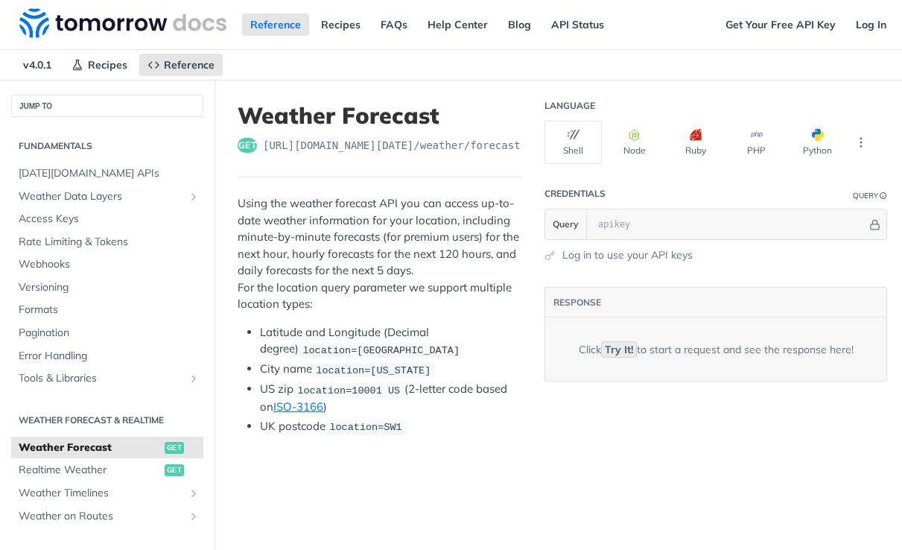  What do you see at coordinates (109, 265) in the screenshot?
I see `span: Webhooks` at bounding box center [109, 265].